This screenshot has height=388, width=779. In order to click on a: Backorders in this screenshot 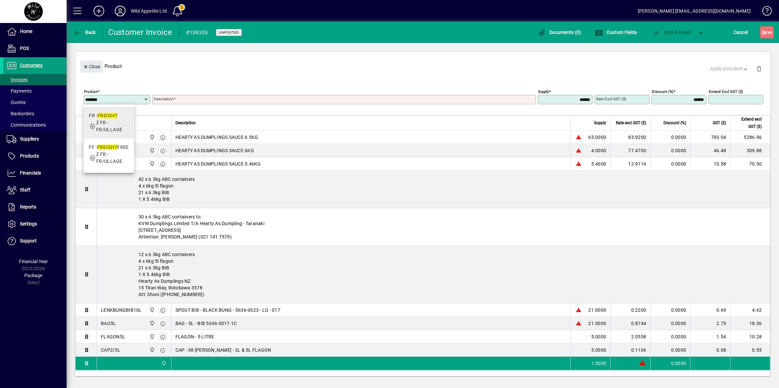, I will do `click(35, 114)`.